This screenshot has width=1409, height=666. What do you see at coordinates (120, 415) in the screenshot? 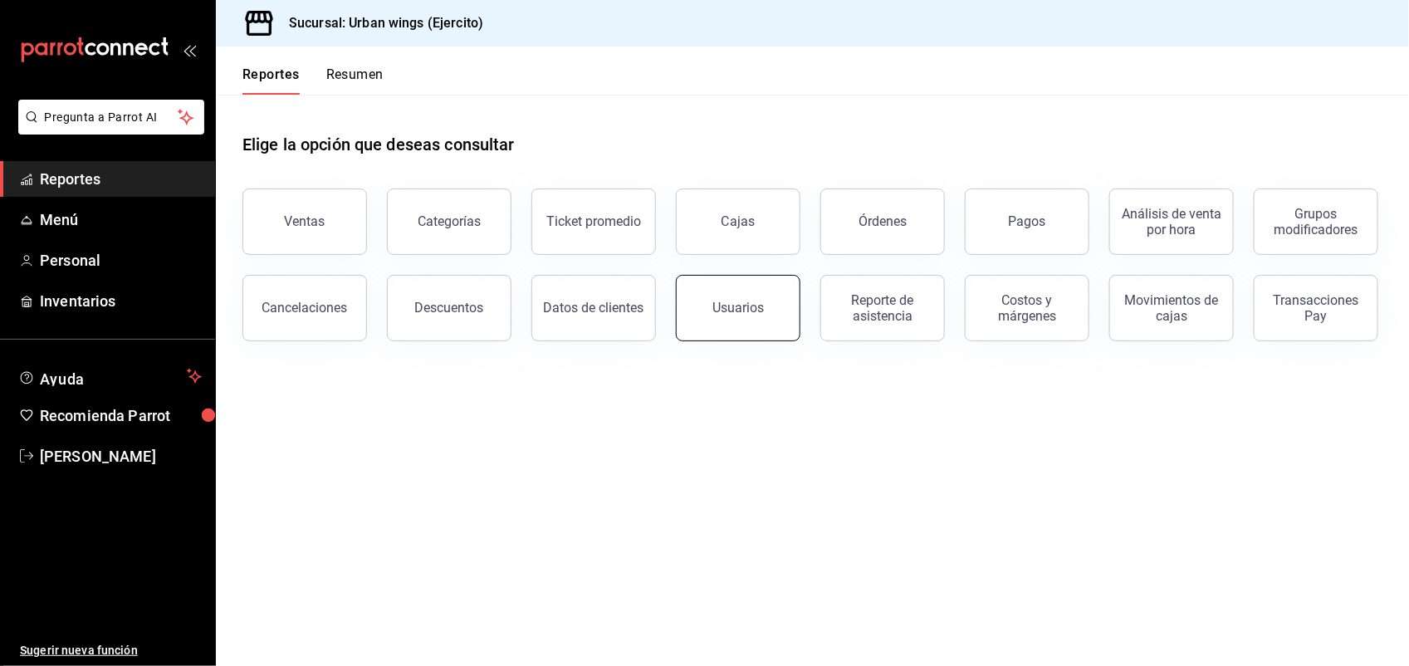
I see `span: Recomienda Parrot` at bounding box center [120, 415].